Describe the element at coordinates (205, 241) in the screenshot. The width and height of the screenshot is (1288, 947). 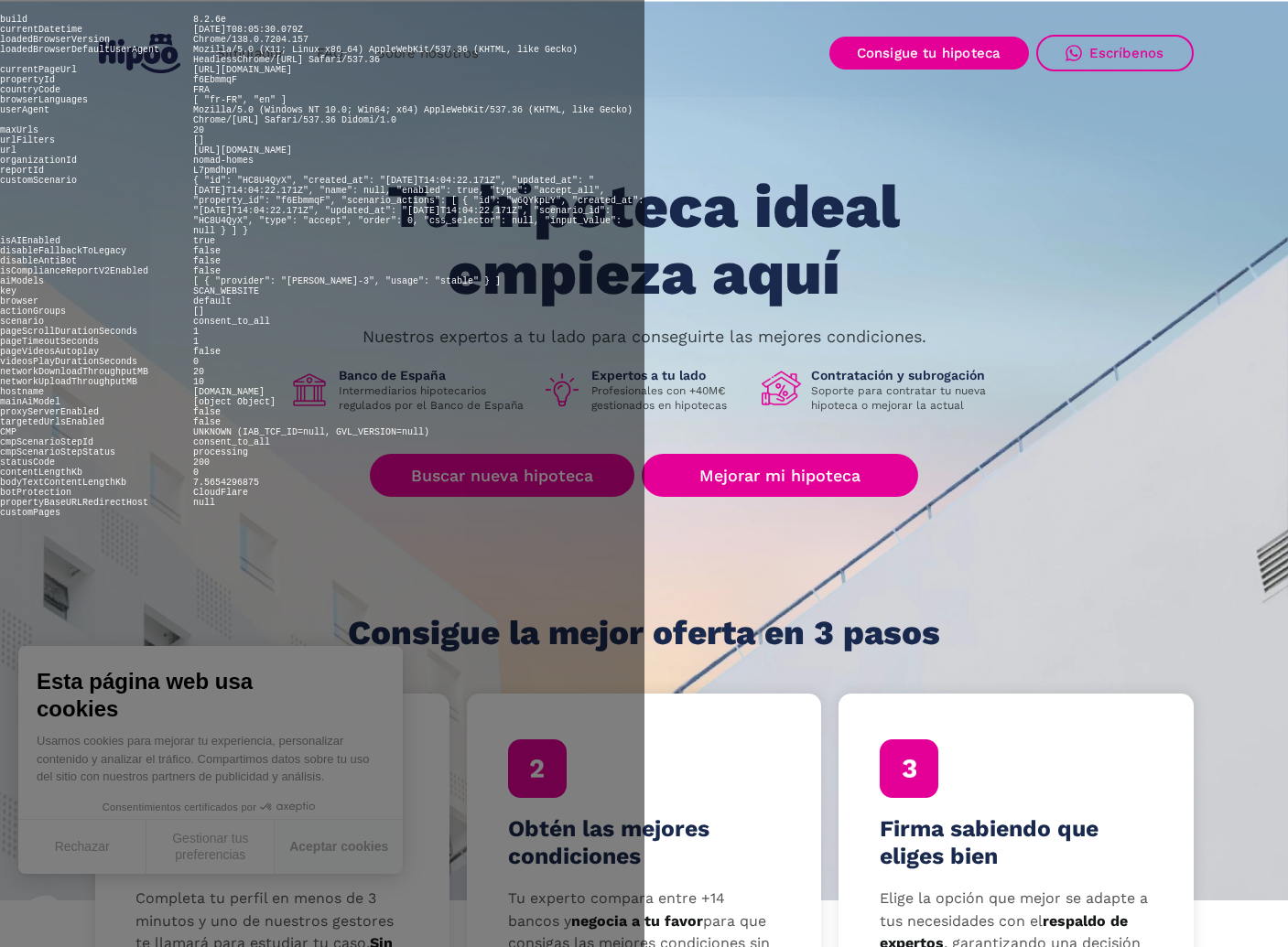
I see `pre: true` at that location.